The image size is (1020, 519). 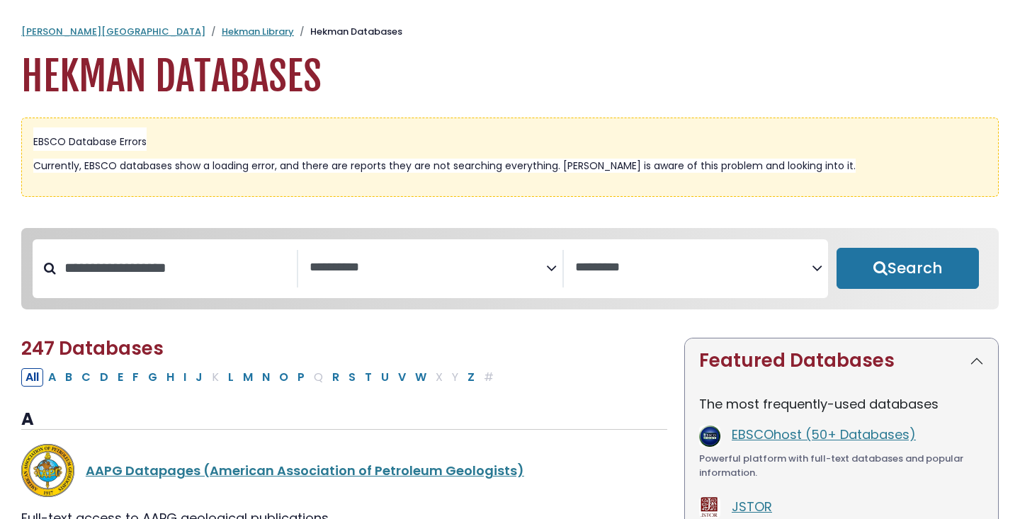 What do you see at coordinates (104, 378) in the screenshot?
I see `button: Filter Results D` at bounding box center [104, 378].